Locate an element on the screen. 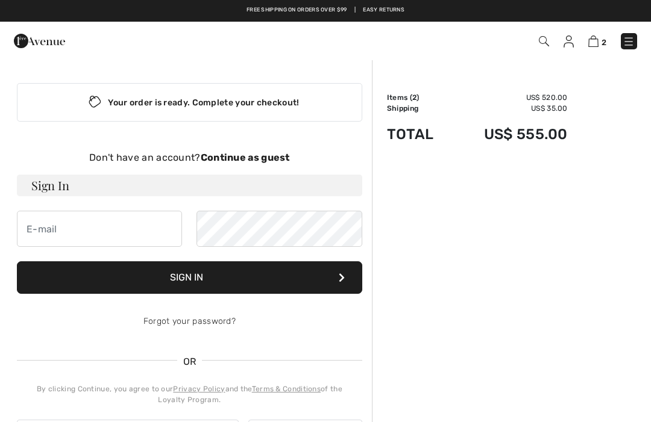 The image size is (651, 422). td: Items ( ) is located at coordinates (419, 98).